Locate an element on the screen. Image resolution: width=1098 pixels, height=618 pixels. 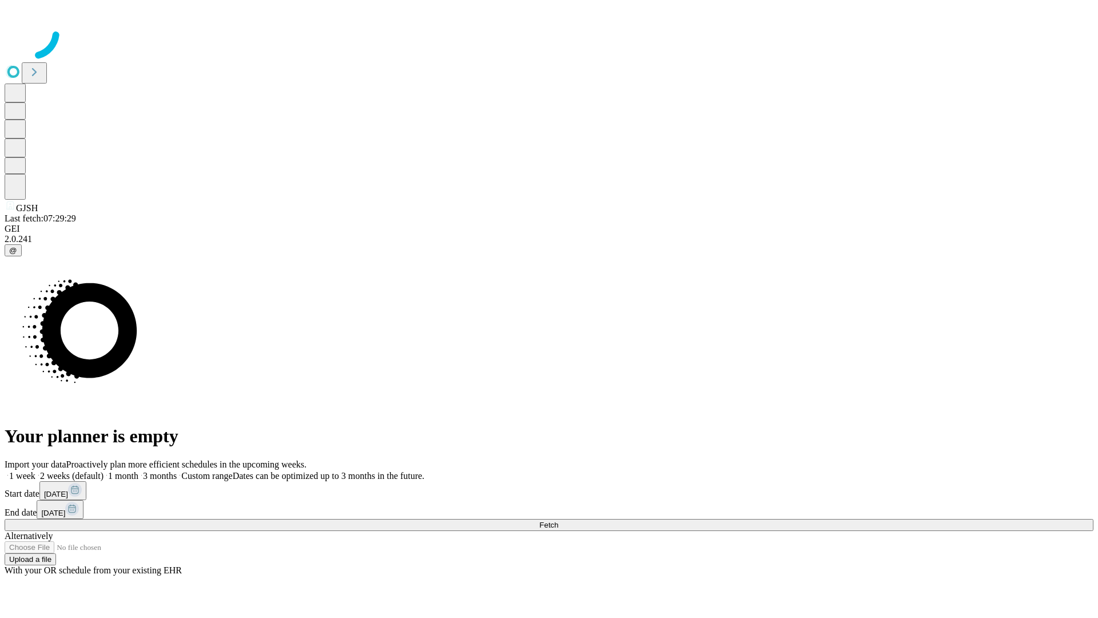
span: Import your data is located at coordinates (35, 464).